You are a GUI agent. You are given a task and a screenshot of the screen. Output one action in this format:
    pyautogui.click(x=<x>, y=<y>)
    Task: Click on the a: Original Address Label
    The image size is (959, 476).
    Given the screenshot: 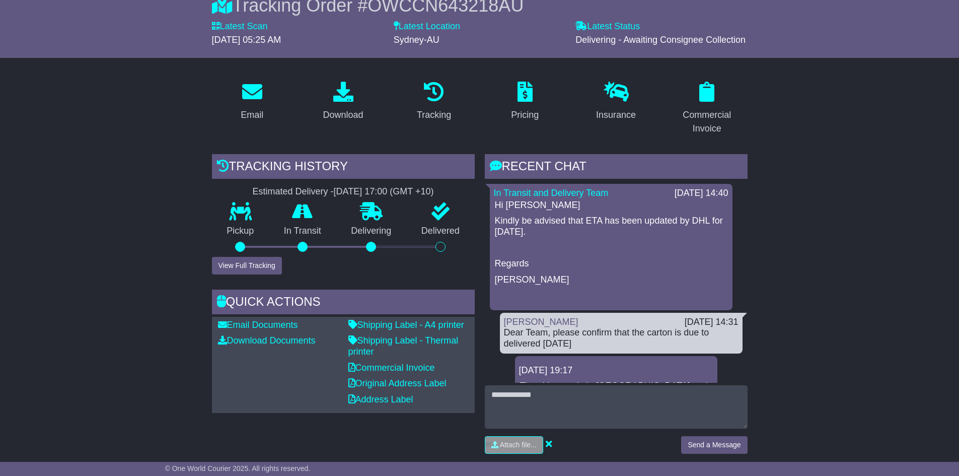 What is the action you would take?
    pyautogui.click(x=397, y=383)
    